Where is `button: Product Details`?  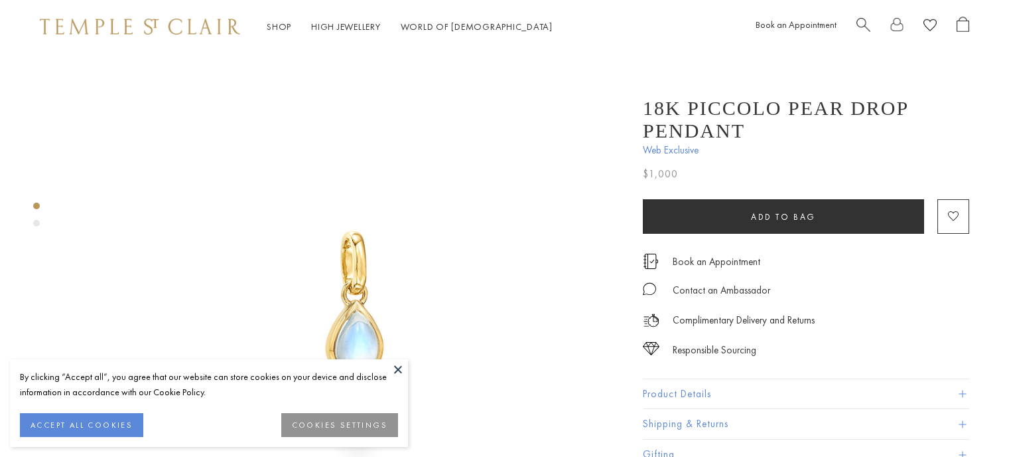
button: Product Details is located at coordinates (806, 394).